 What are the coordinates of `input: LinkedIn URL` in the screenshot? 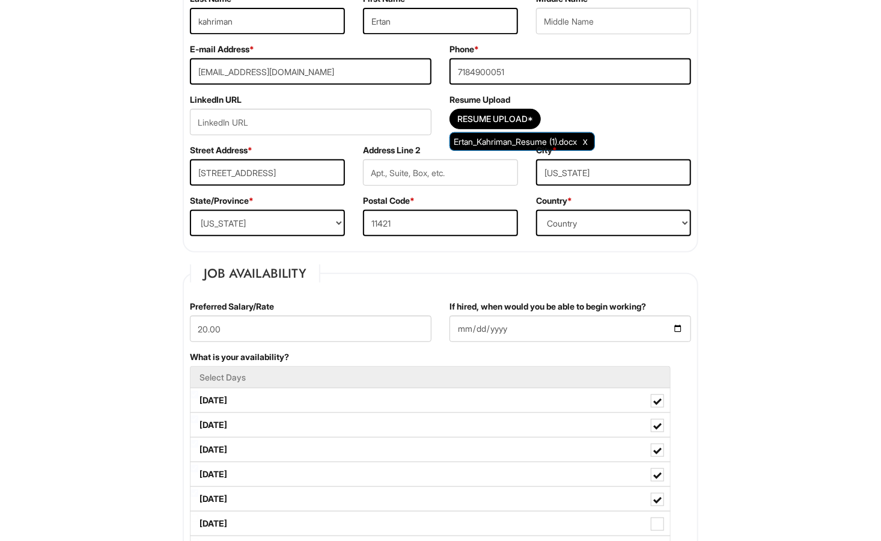 It's located at (311, 122).